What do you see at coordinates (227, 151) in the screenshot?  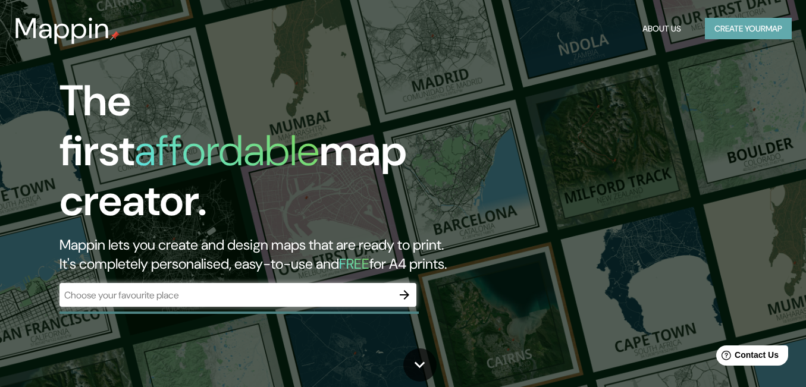 I see `h1: affordable` at bounding box center [227, 151].